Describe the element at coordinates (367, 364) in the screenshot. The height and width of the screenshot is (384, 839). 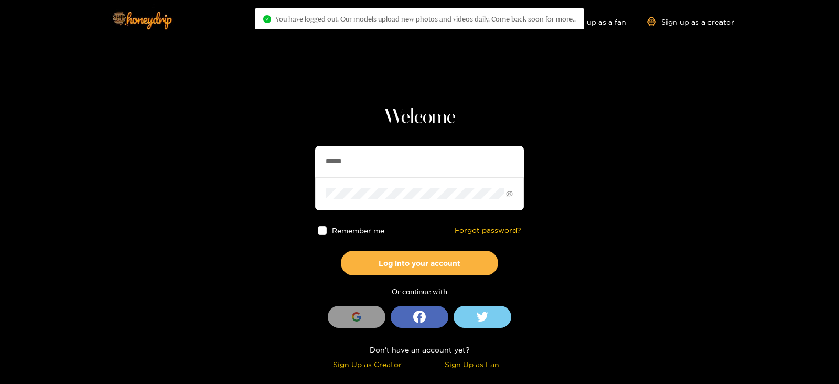
I see `div: Sign Up as Creator` at that location.